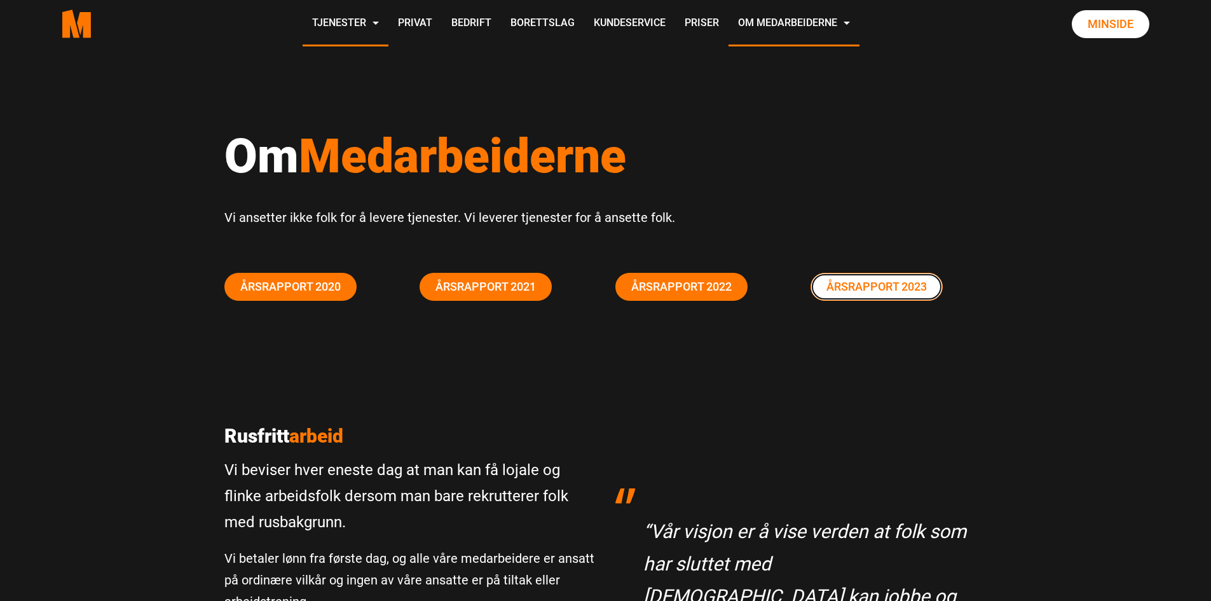 This screenshot has height=601, width=1211. Describe the element at coordinates (415, 24) in the screenshot. I see `a: Privat` at that location.